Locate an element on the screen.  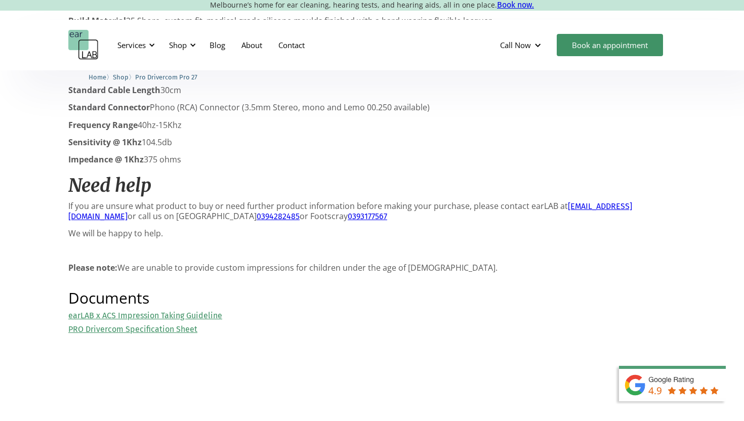
strong: Standard Cable Length is located at coordinates (114, 90).